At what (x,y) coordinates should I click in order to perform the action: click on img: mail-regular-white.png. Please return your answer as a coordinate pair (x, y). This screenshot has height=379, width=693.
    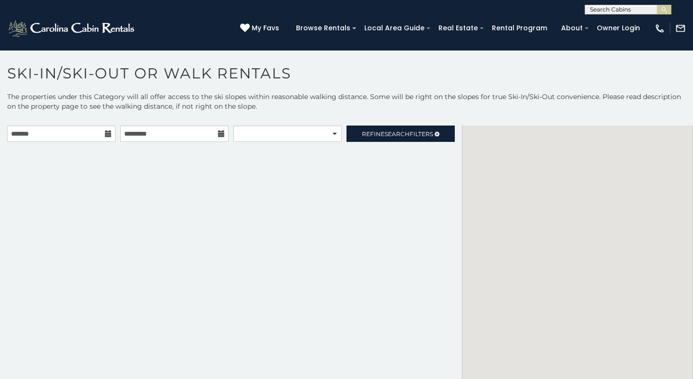
    Looking at the image, I should click on (680, 28).